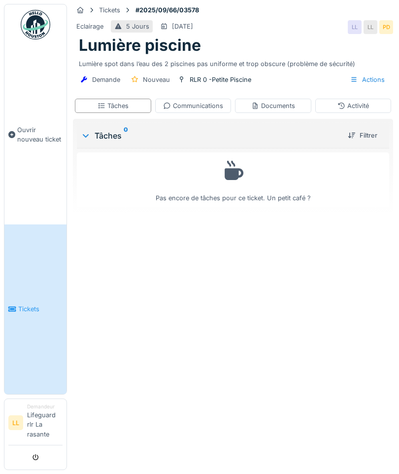 The height and width of the screenshot is (474, 399). Describe the element at coordinates (35, 135) in the screenshot. I see `a: Ouvrir nouveau ticket` at that location.